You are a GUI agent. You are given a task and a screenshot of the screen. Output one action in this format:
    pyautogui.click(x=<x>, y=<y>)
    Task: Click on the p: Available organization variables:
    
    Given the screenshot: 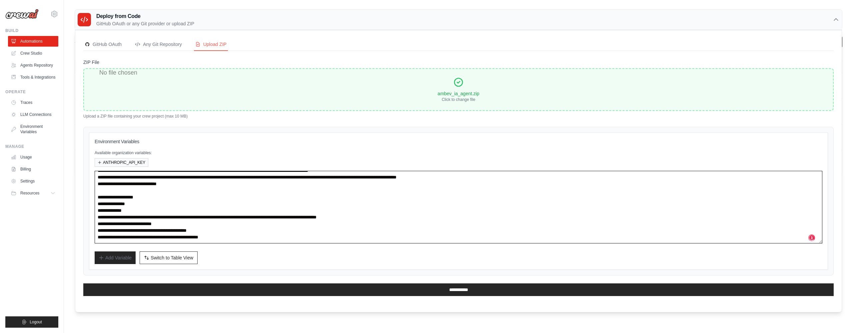 What is the action you would take?
    pyautogui.click(x=459, y=153)
    